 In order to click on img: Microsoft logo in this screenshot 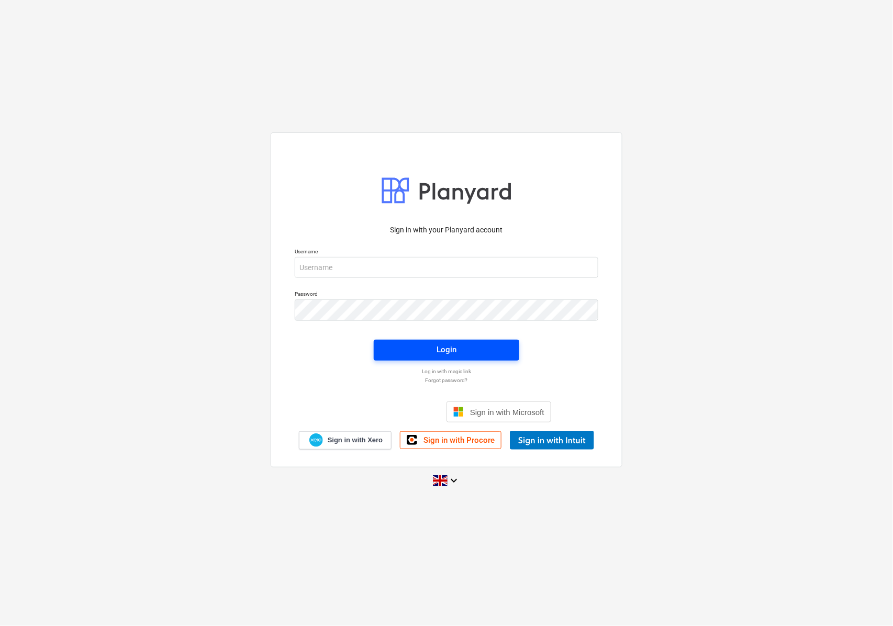, I will do `click(459, 412)`.